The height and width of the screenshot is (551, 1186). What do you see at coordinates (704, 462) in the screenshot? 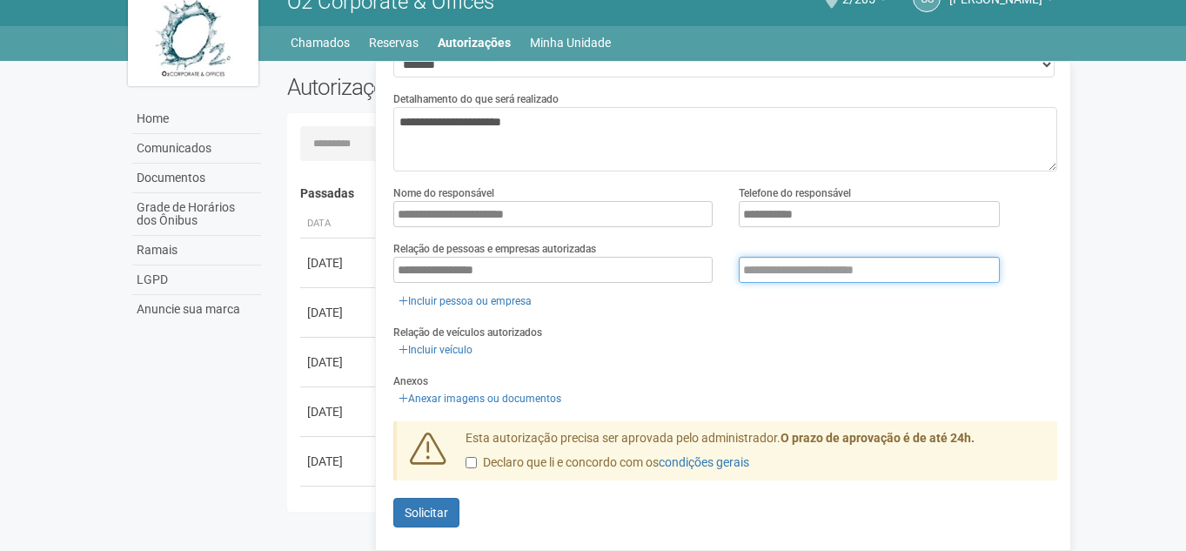
I see `a: condições gerais` at bounding box center [704, 462].